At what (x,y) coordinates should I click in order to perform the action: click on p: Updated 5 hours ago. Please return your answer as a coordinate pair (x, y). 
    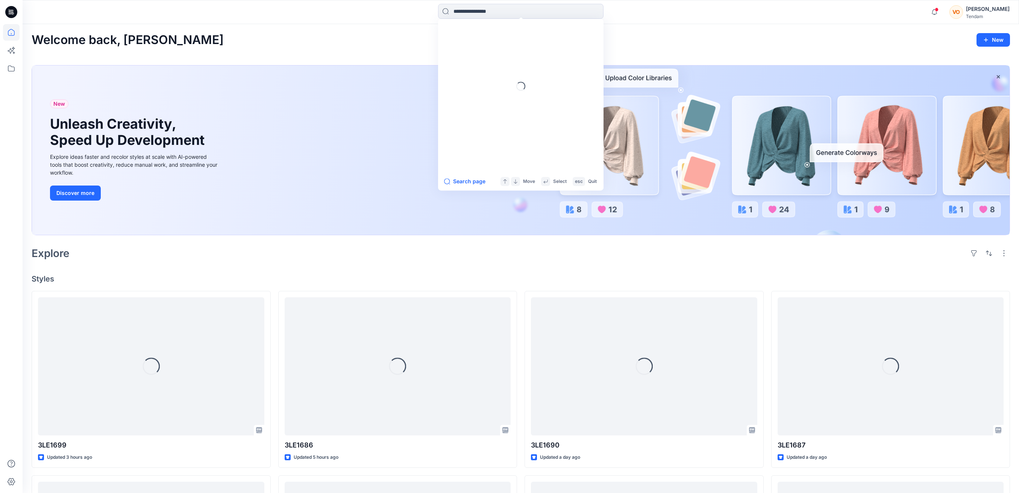
    Looking at the image, I should click on (316, 457).